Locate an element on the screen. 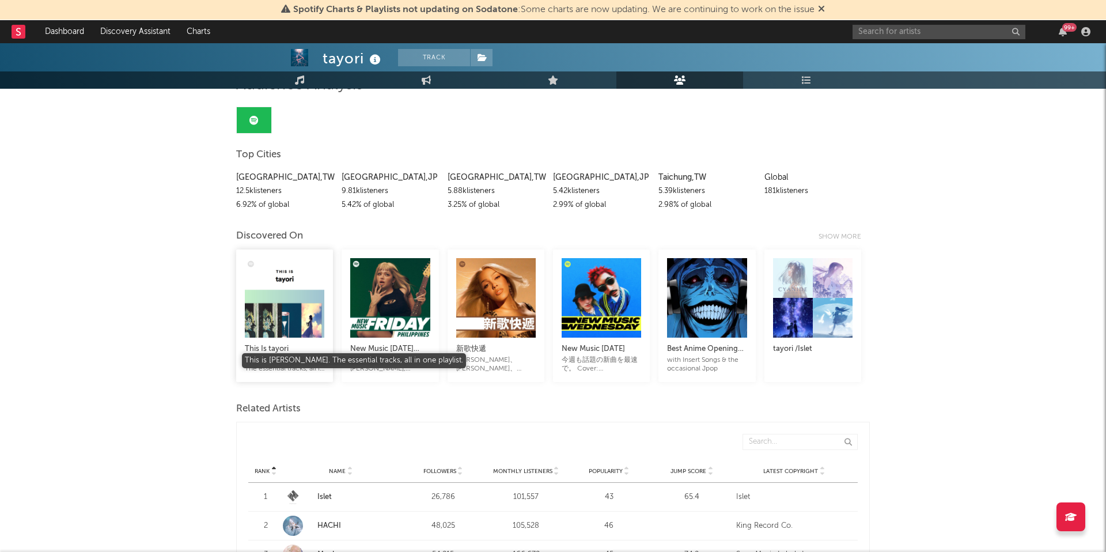  input: Search for artists is located at coordinates (939, 32).